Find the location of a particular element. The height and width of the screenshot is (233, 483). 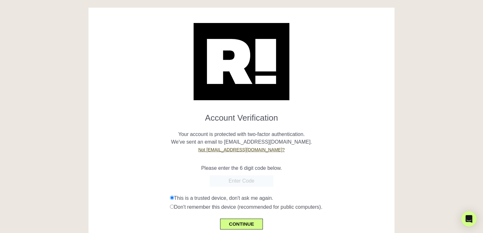

h1: Account Verification is located at coordinates (241, 115).